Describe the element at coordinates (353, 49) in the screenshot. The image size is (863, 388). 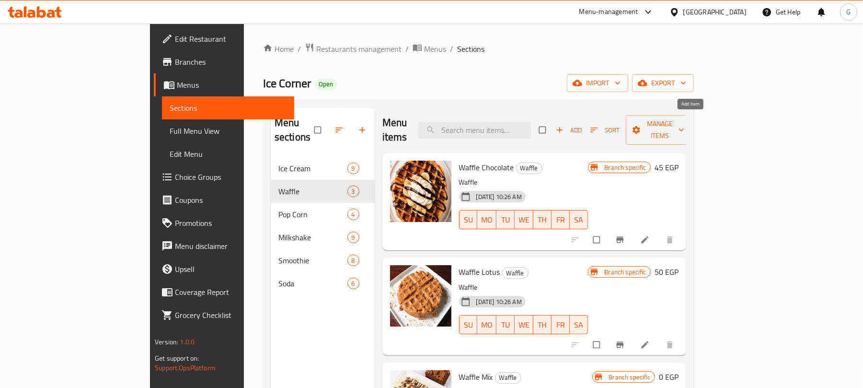
I see `a: Restaurants management` at that location.